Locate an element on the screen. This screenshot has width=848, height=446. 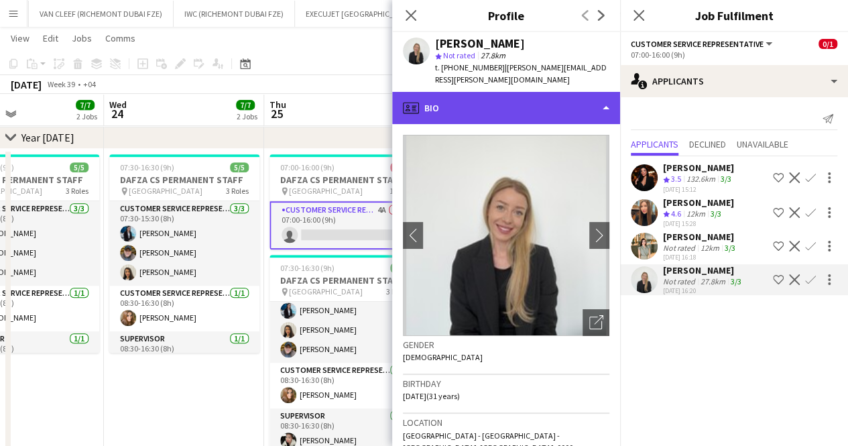
div: Open photos pop-in is located at coordinates (596, 322).